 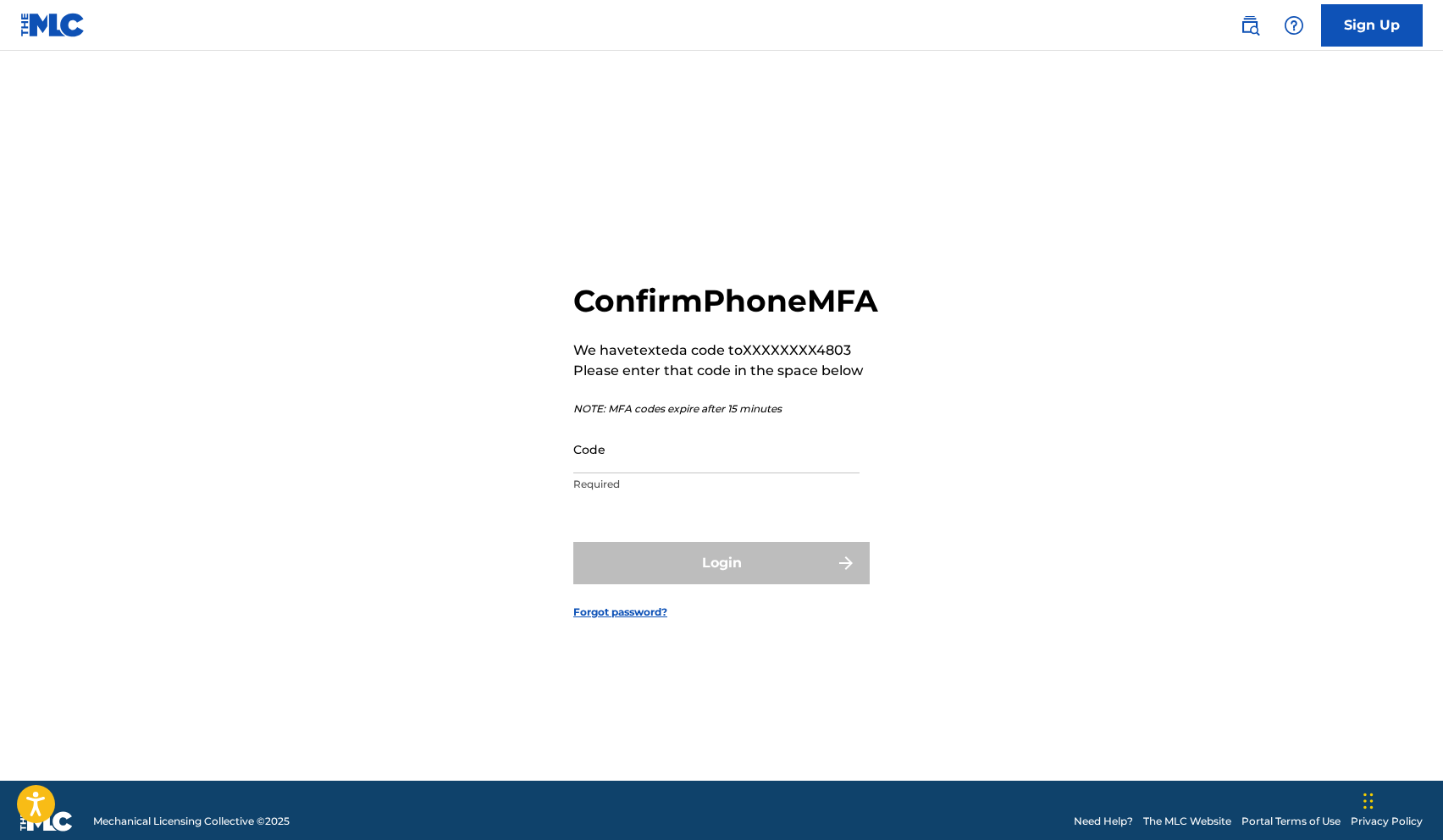 What do you see at coordinates (726, 351) in the screenshot?
I see `p: We have texted a code to XXXXXXXX4803` at bounding box center [726, 351].